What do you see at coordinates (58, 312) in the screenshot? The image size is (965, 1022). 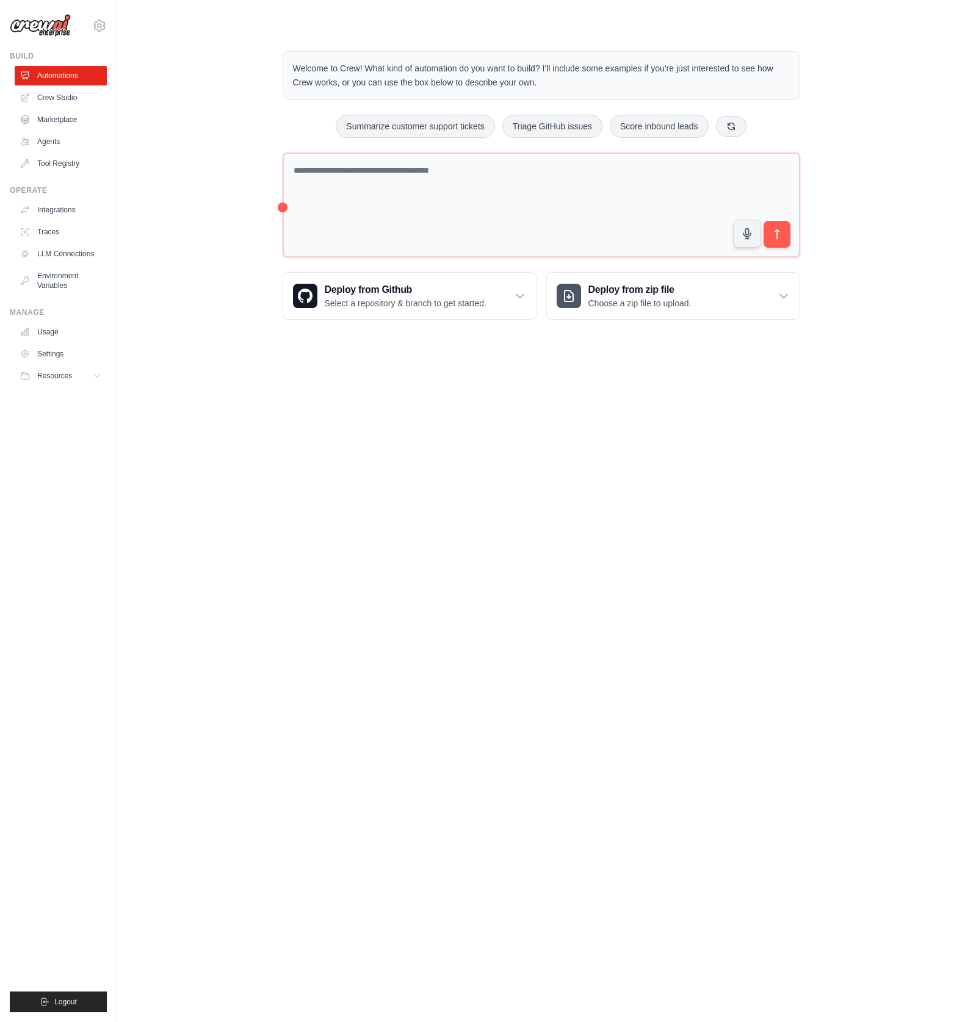 I see `div: Manage` at bounding box center [58, 312].